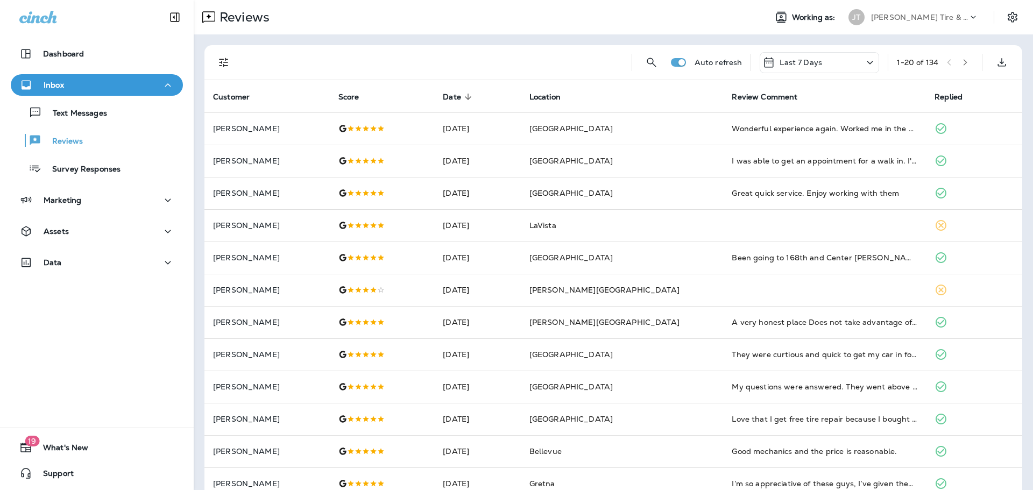 The height and width of the screenshot is (490, 1033). Describe the element at coordinates (97, 168) in the screenshot. I see `button: Survey Responses` at that location.